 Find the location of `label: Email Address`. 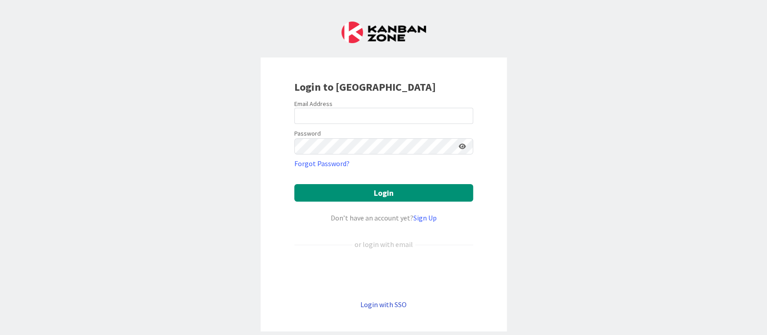

label: Email Address is located at coordinates (313, 104).